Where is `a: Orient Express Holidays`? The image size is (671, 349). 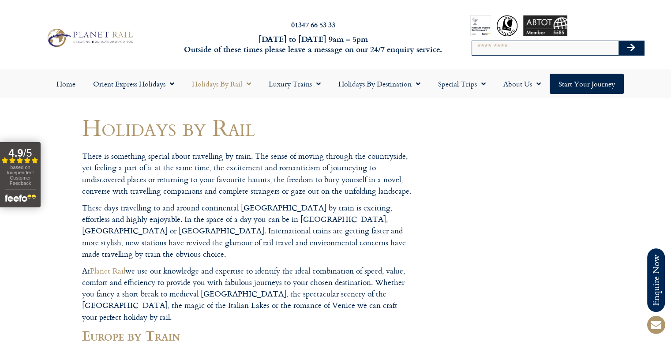
a: Orient Express Holidays is located at coordinates (134, 84).